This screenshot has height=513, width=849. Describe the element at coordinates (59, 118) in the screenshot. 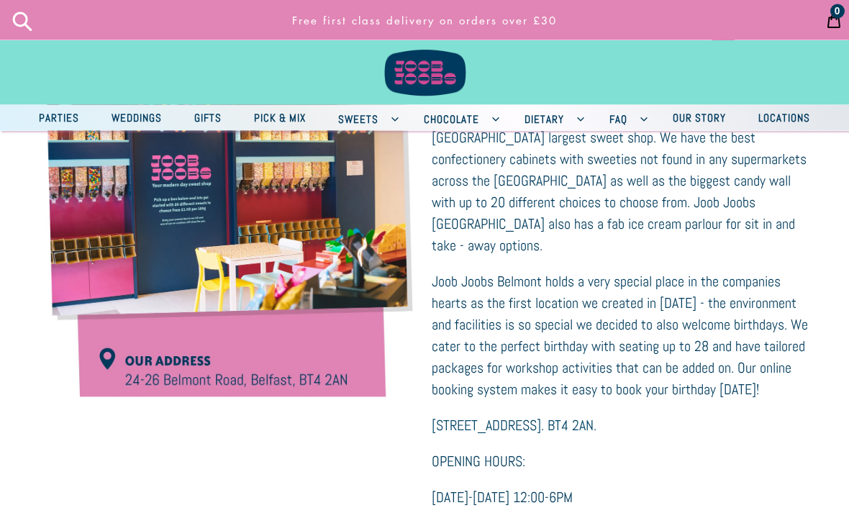

I see `a: Parties` at that location.